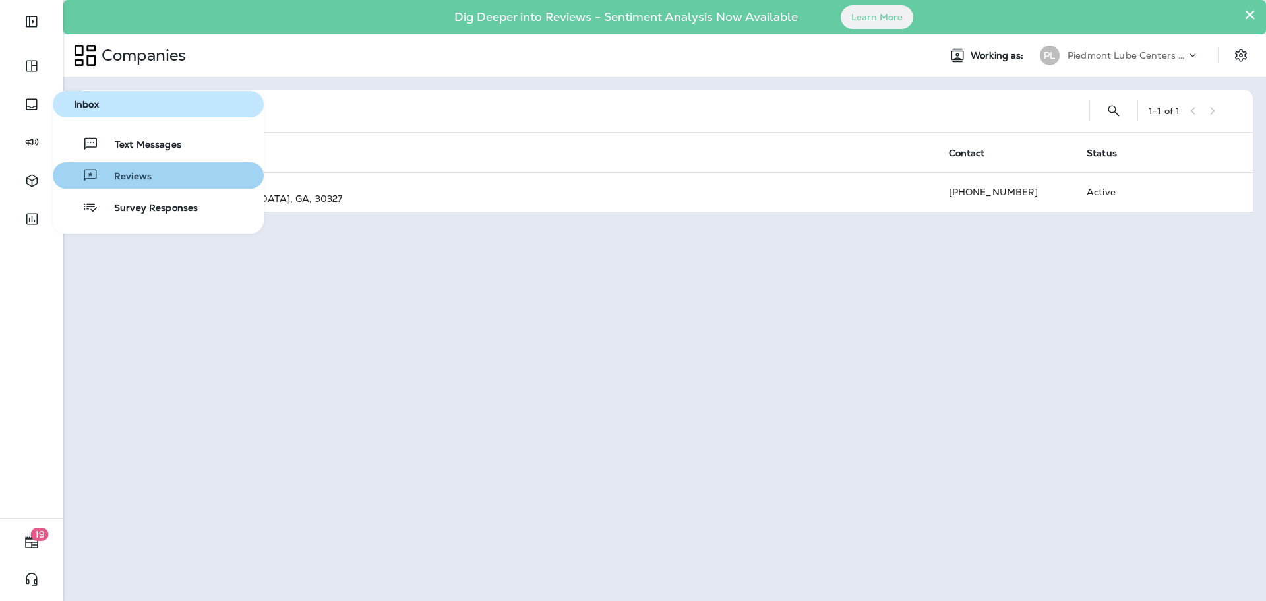 This screenshot has height=601, width=1266. What do you see at coordinates (1164, 111) in the screenshot?
I see `div: 1 - 1 of 1` at bounding box center [1164, 111].